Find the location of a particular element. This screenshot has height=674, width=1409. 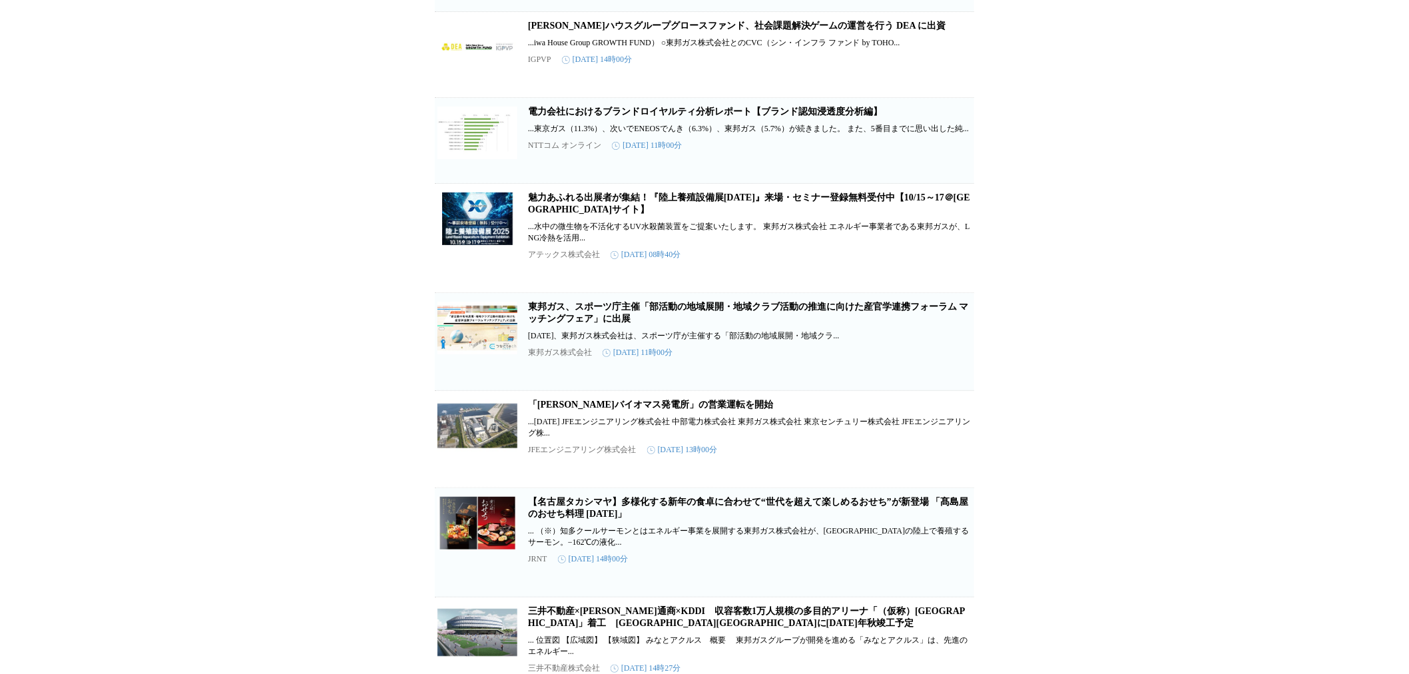

img: 東邦ガス、スポーツ庁主催「部活動の地域展開・地域クラブ活動の推進に向けた産官学連携フォーラム マッチングフェア」に出展 is located at coordinates (477, 328).